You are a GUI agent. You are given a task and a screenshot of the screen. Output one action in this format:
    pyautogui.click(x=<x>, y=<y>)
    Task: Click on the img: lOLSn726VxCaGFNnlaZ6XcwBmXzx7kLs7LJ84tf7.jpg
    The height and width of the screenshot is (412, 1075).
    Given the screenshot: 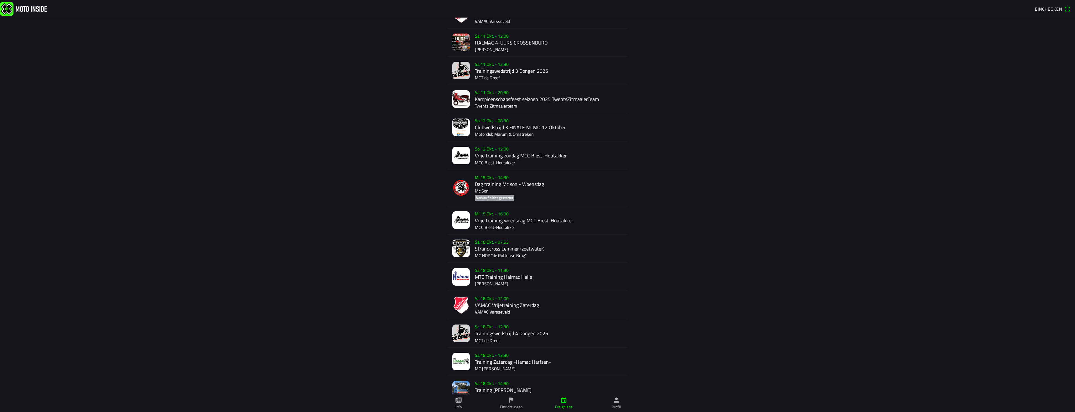 What is the action you would take?
    pyautogui.click(x=461, y=70)
    